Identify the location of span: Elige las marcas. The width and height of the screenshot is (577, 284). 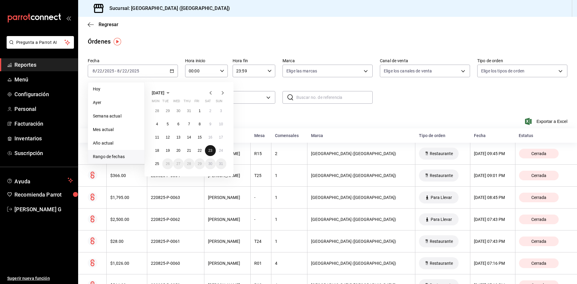
(302, 71).